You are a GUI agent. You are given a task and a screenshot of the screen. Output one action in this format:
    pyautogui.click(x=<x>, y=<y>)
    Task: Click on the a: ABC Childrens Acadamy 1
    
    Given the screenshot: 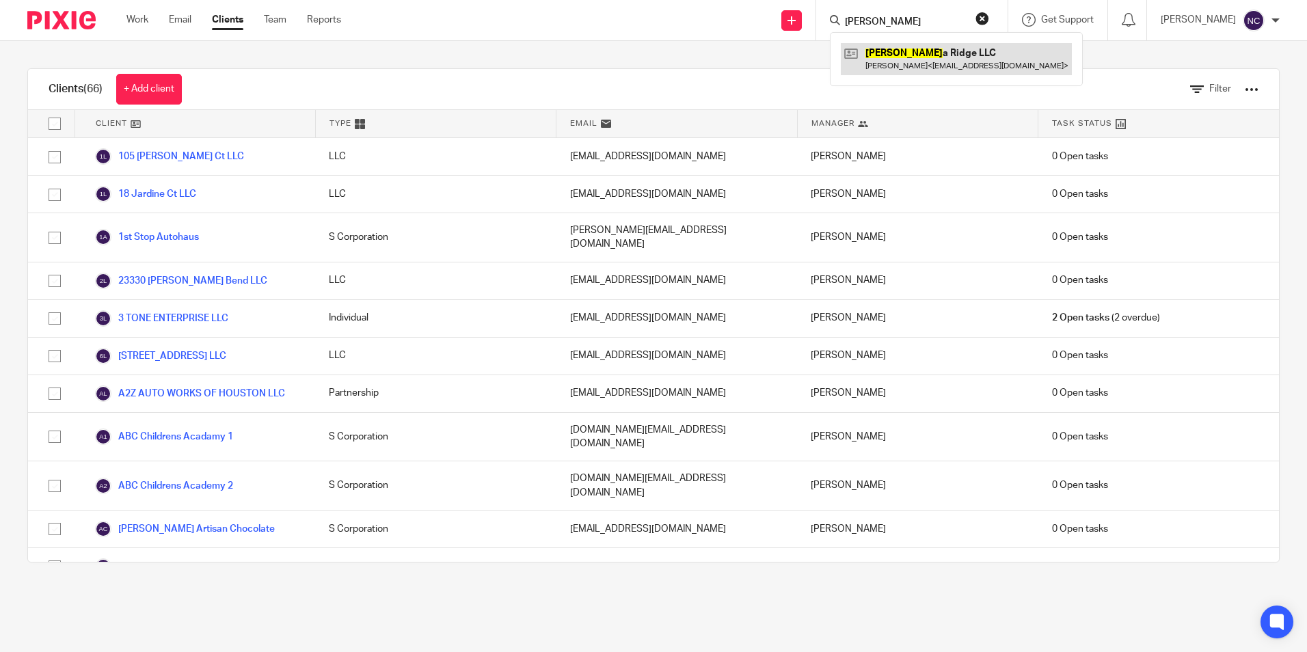 What is the action you would take?
    pyautogui.click(x=164, y=437)
    